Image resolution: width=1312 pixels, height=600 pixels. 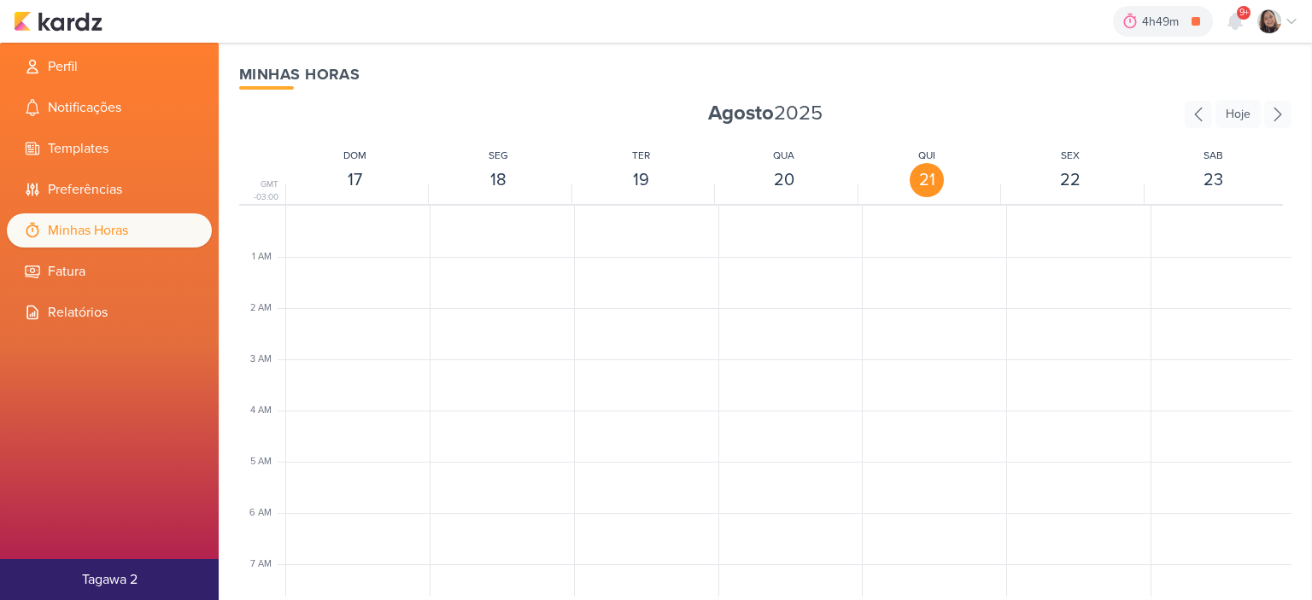 I want to click on div: 23, so click(x=1213, y=180).